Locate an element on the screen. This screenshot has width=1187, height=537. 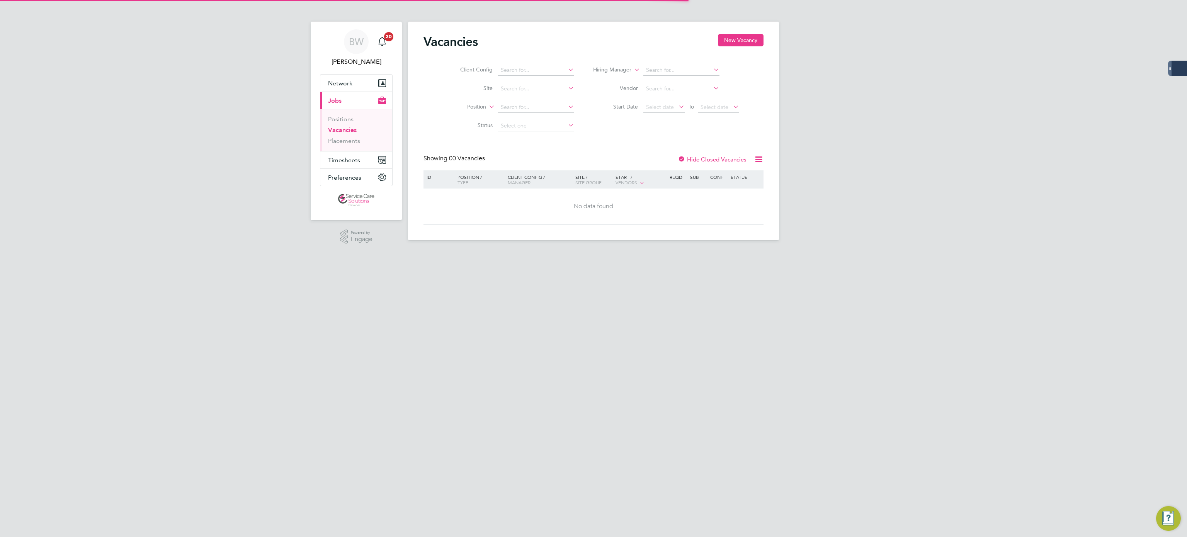
label: Client Config is located at coordinates (470, 70).